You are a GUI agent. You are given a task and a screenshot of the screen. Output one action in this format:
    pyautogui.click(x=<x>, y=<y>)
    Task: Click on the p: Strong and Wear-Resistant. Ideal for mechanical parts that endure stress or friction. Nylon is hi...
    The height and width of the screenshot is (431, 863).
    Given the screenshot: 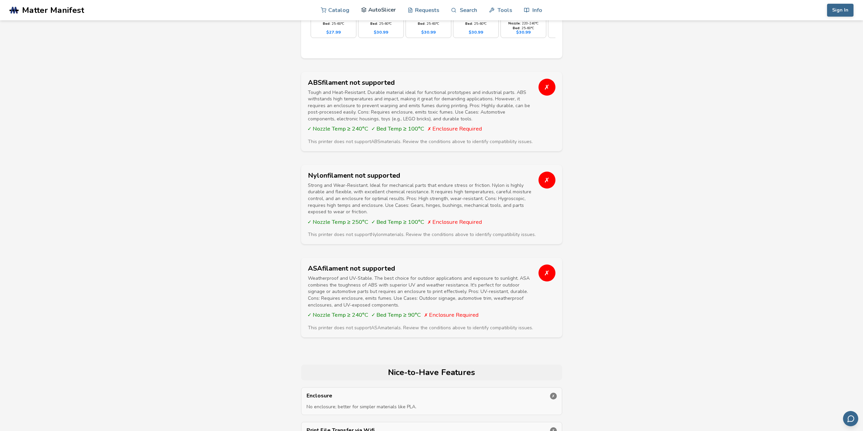 What is the action you would take?
    pyautogui.click(x=420, y=199)
    